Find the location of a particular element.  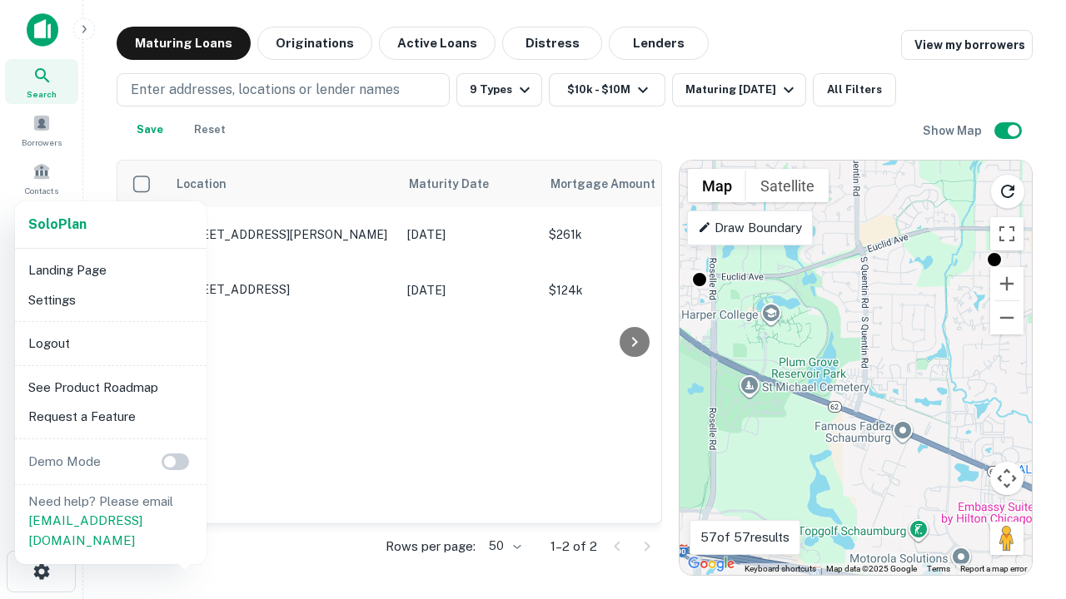

p: Demo Mode is located at coordinates (64, 462).